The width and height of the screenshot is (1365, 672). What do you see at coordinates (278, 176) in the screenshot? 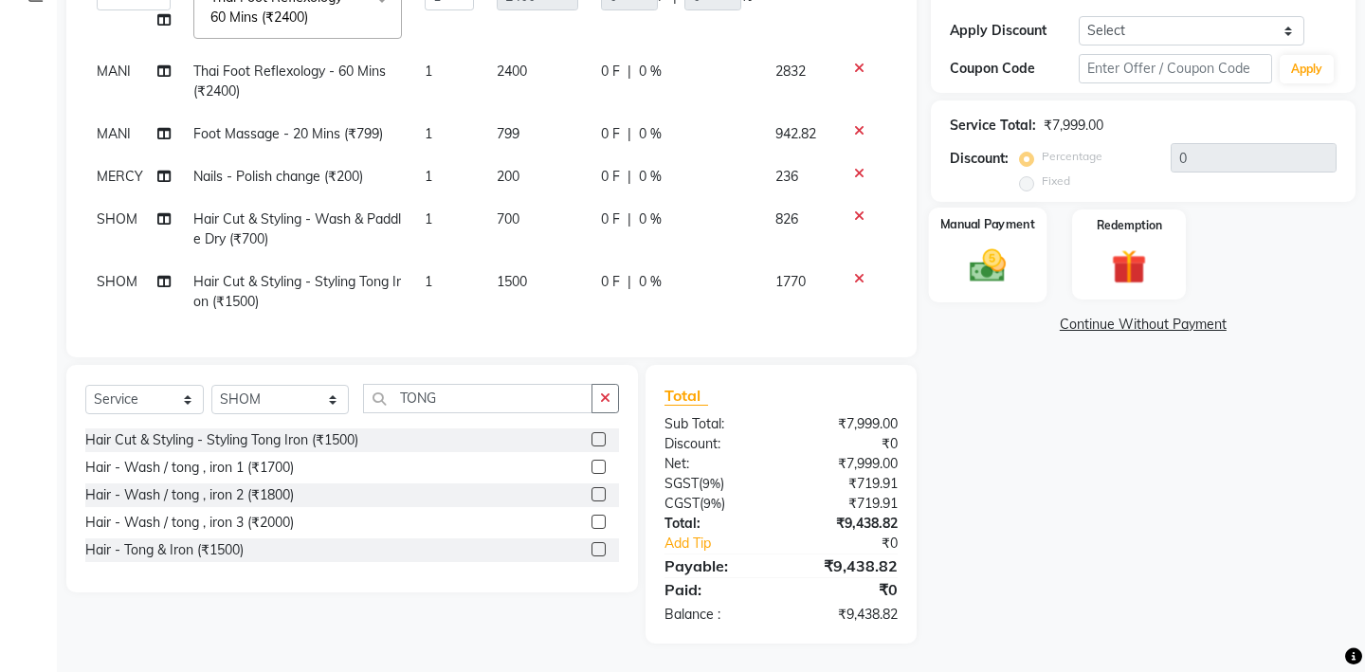
I see `span: Nails - Polish change (₹200)` at bounding box center [278, 176].